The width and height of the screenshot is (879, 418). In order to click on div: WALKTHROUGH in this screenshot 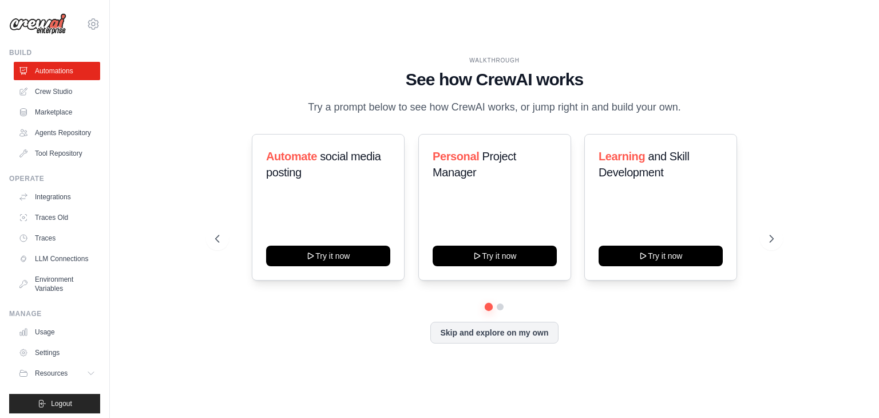, I will do `click(495, 60)`.